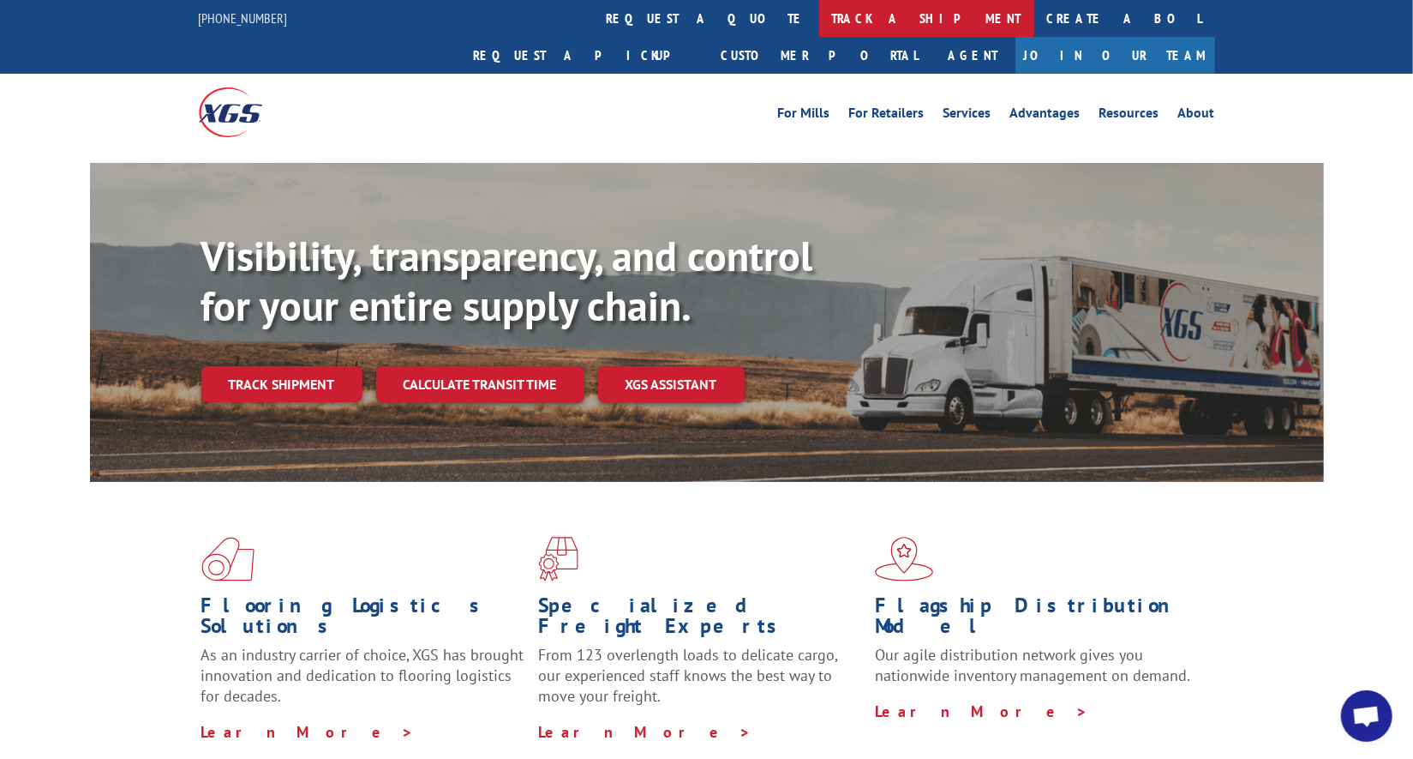 The image size is (1413, 759). What do you see at coordinates (480, 384) in the screenshot?
I see `a: Calculate transit time` at bounding box center [480, 384].